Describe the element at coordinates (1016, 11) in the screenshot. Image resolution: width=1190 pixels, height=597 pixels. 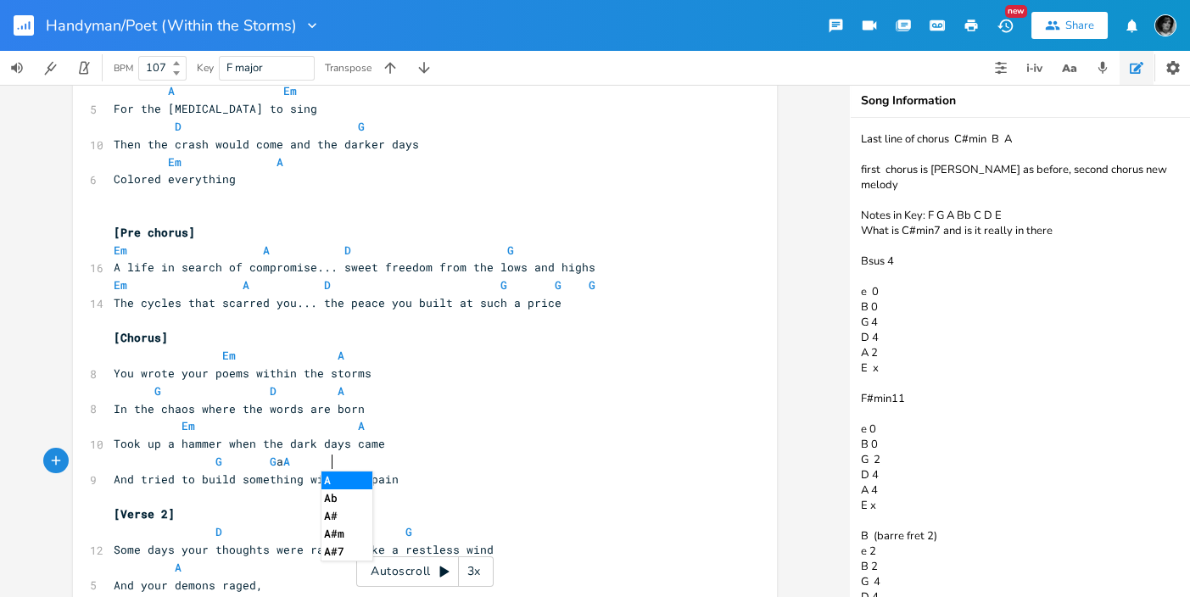
I see `div: New` at that location.